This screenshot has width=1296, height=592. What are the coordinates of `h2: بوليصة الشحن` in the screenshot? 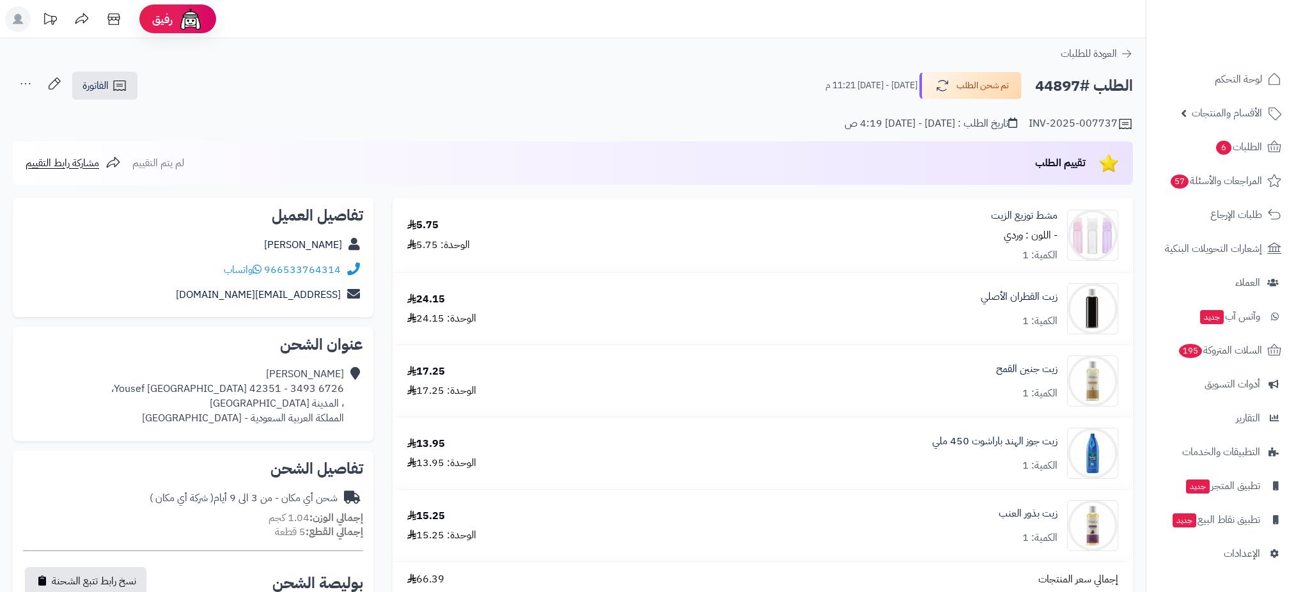 It's located at (318, 583).